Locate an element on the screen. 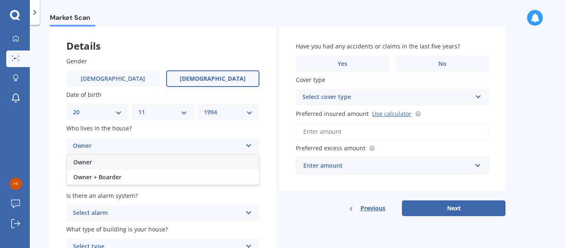 The image size is (566, 248). div: Owner is located at coordinates (157, 146).